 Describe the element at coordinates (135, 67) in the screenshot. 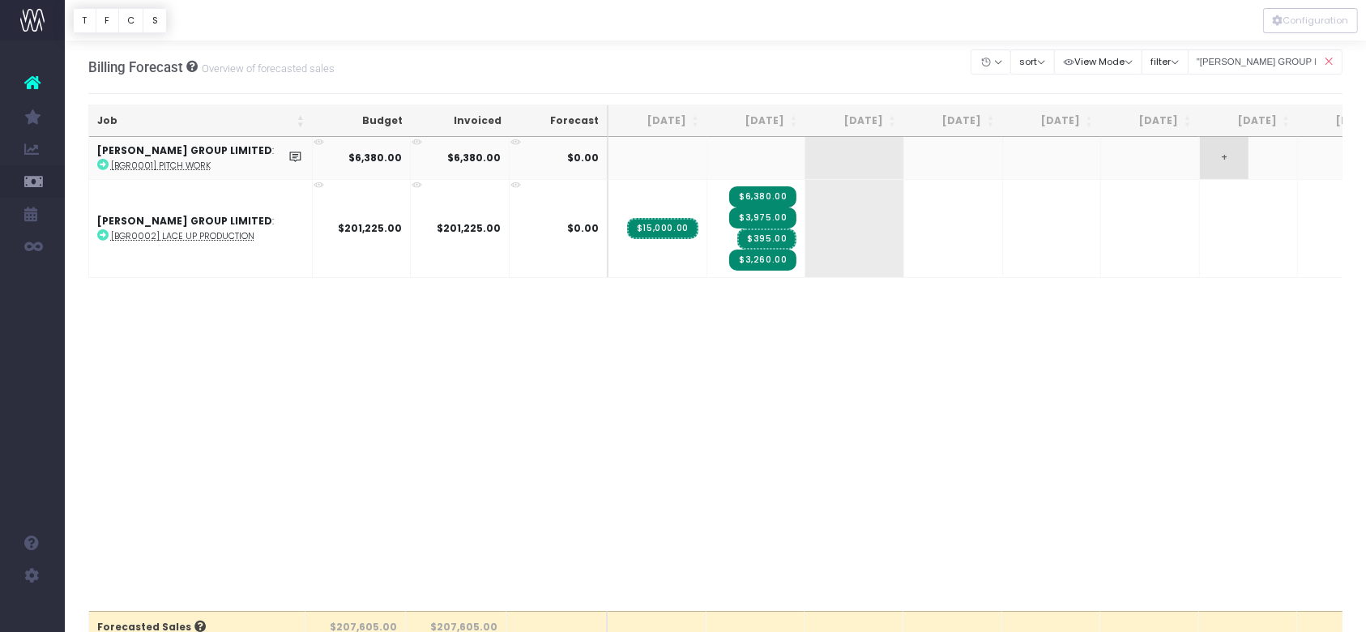

I see `span: Billing Forecast` at that location.